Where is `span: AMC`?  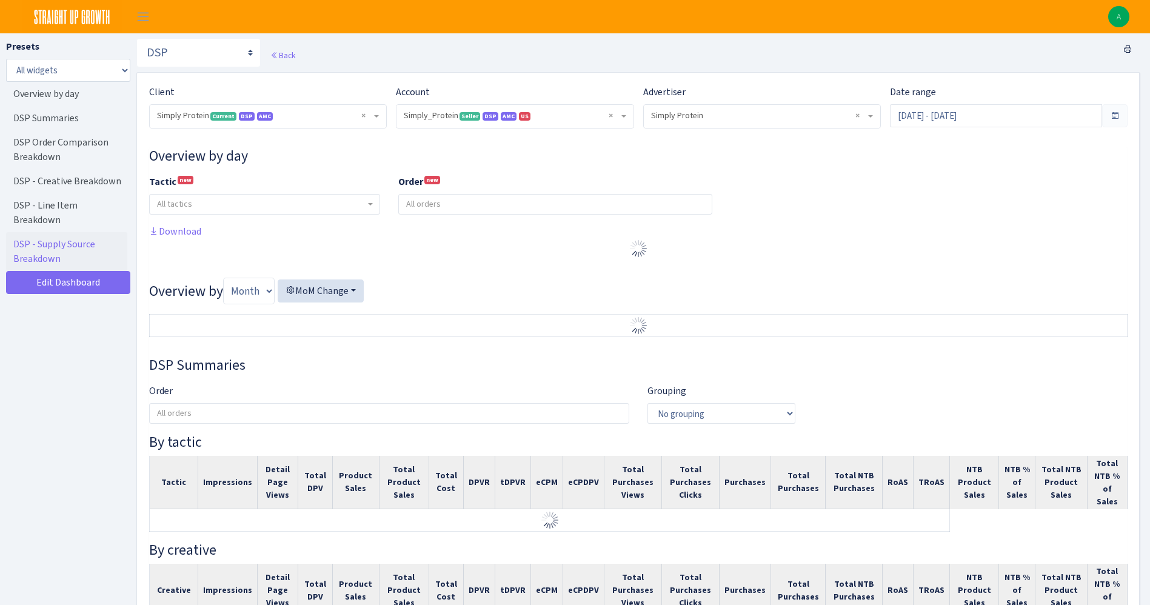
span: AMC is located at coordinates (265, 116).